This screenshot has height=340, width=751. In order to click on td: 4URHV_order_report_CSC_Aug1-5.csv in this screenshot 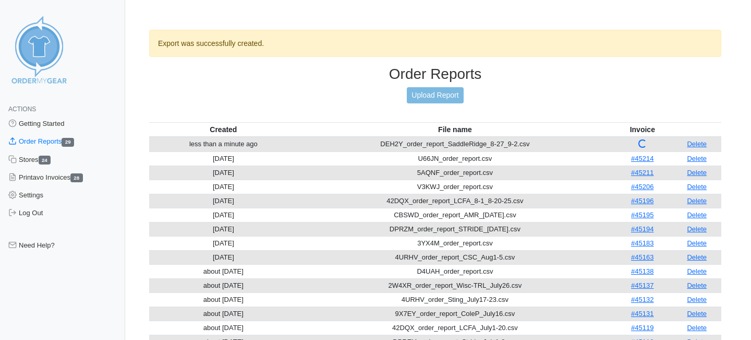, I will do `click(455, 257)`.